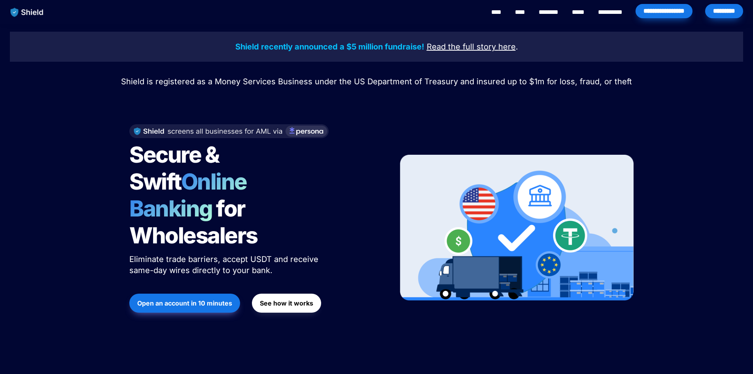 The height and width of the screenshot is (374, 753). Describe the element at coordinates (225, 264) in the screenshot. I see `span: Eliminate trade barriers, accept USDT and receive same-day wires directly to your bank.` at that location.